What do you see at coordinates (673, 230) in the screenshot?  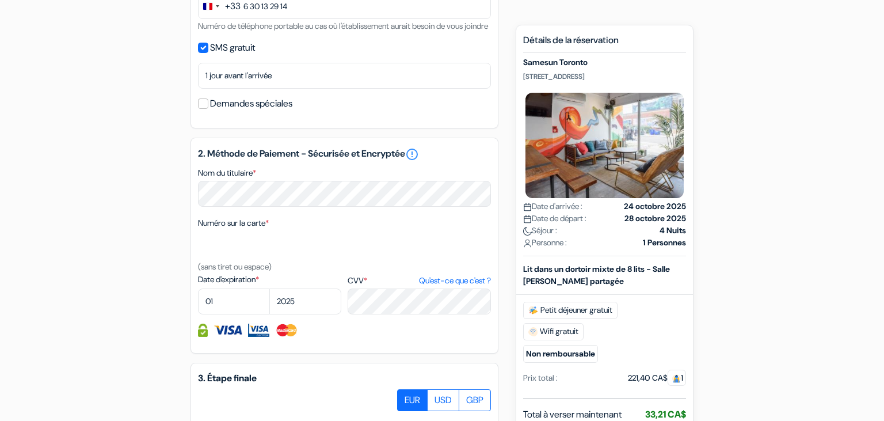 I see `strong: 4 Nuits` at bounding box center [673, 230].